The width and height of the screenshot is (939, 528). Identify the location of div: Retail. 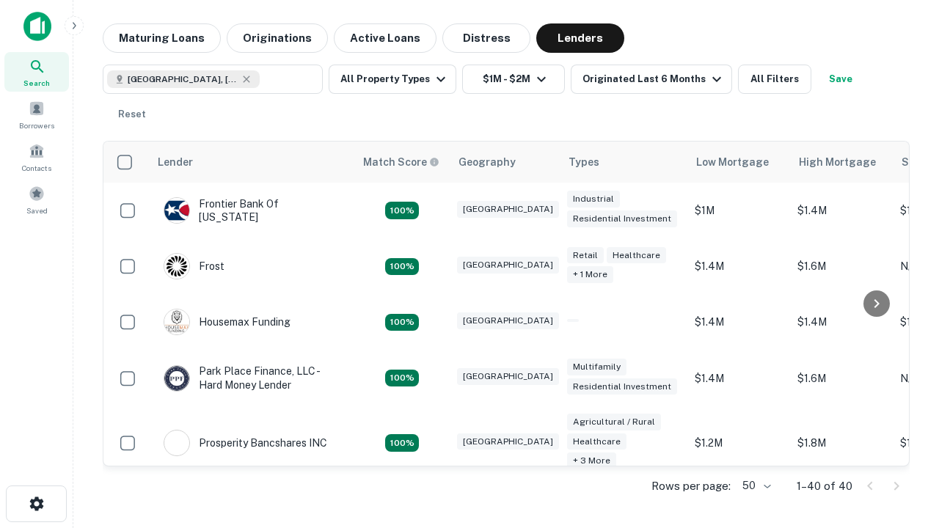
(586, 255).